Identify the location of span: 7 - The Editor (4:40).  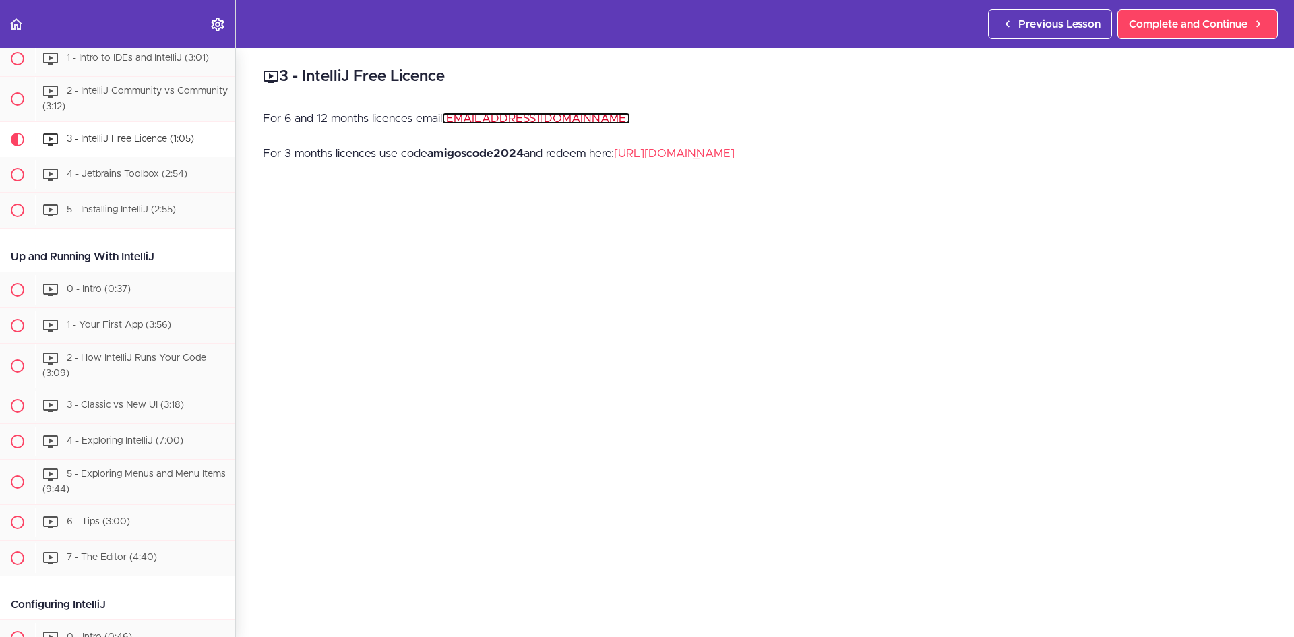
(112, 557).